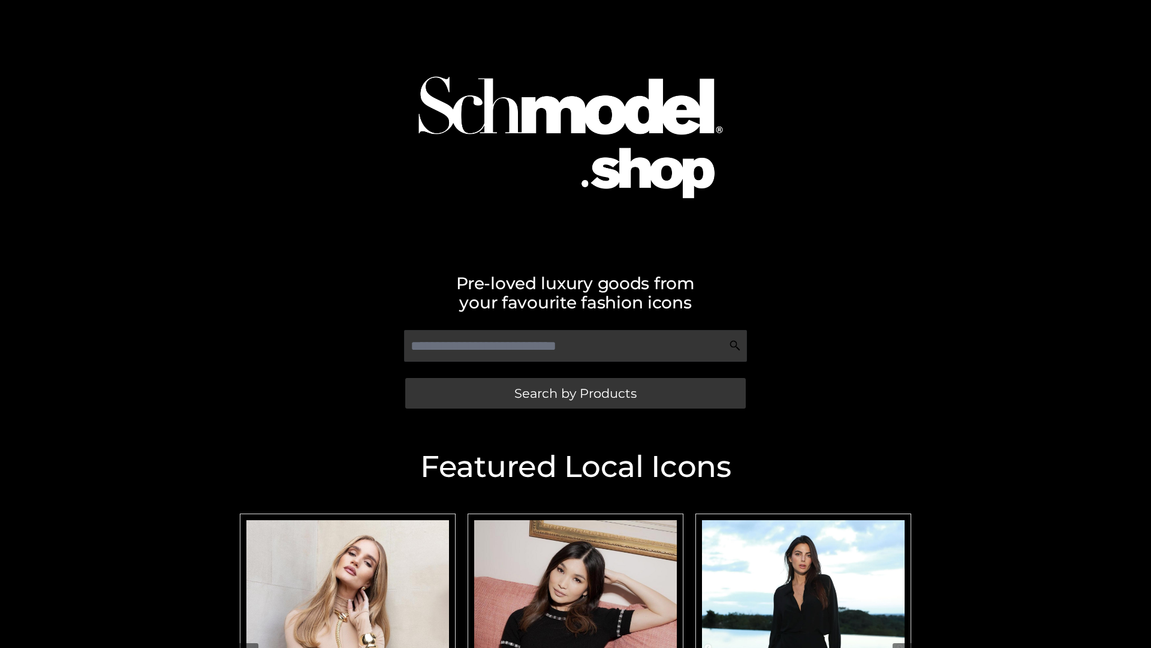  Describe the element at coordinates (576, 293) in the screenshot. I see `h2: Pre-loved luxury goods from your favourite fashion icons` at that location.